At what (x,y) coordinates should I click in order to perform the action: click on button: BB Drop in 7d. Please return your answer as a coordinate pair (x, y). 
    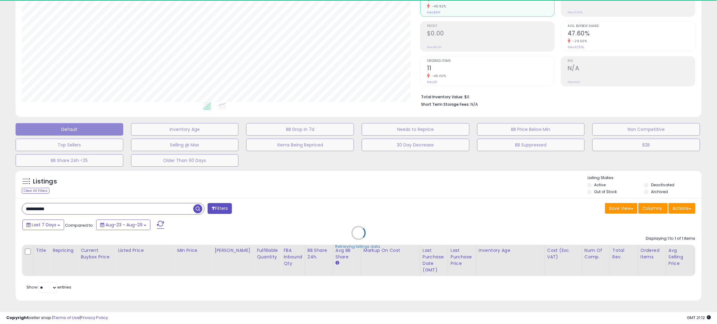
    Looking at the image, I should click on (300, 129).